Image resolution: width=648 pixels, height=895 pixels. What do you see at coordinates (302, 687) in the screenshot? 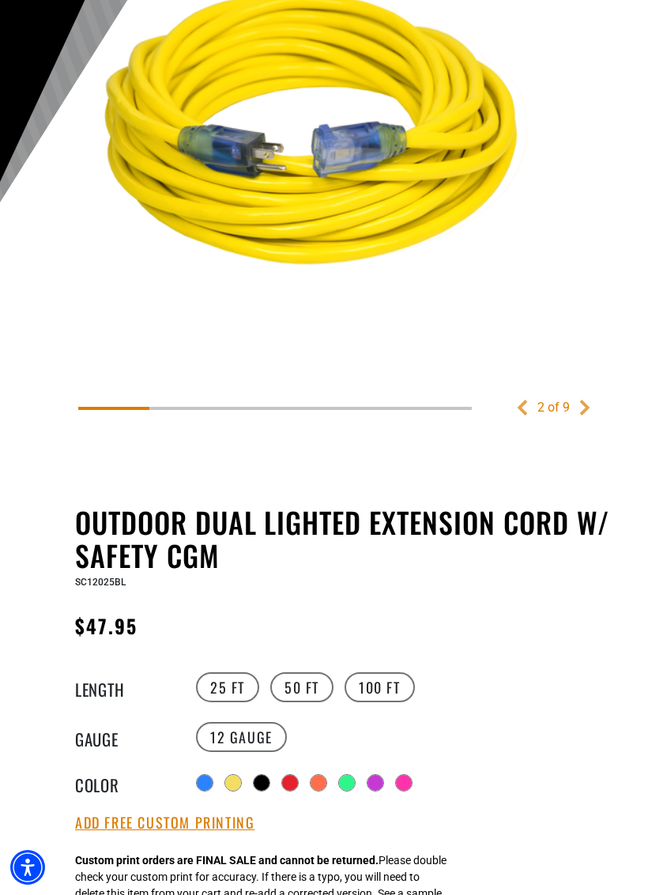
I see `label: 50 FT` at bounding box center [302, 687].